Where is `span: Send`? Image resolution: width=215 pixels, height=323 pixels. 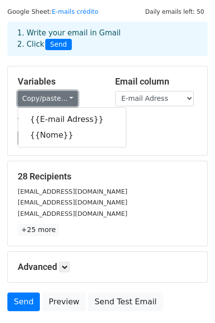
span: Send is located at coordinates (58, 45).